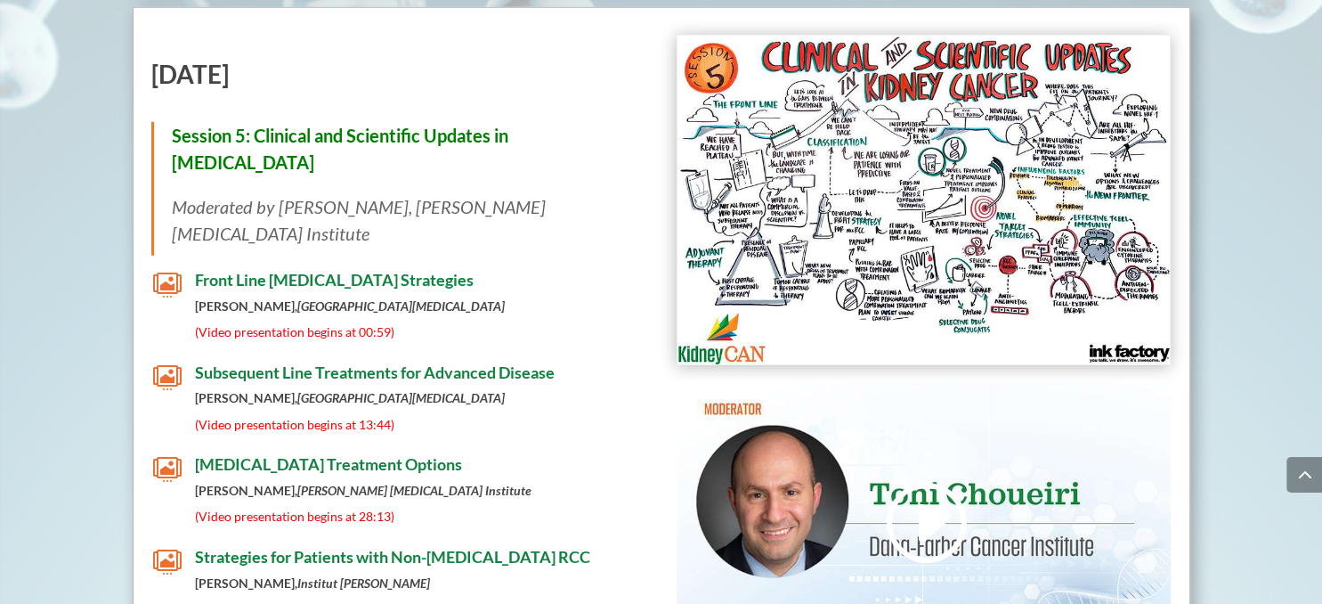 The image size is (1322, 604). What do you see at coordinates (924, 199) in the screenshot?
I see `img: KidneyCan_Session 5 - Ink Factory _Web` at bounding box center [924, 199].